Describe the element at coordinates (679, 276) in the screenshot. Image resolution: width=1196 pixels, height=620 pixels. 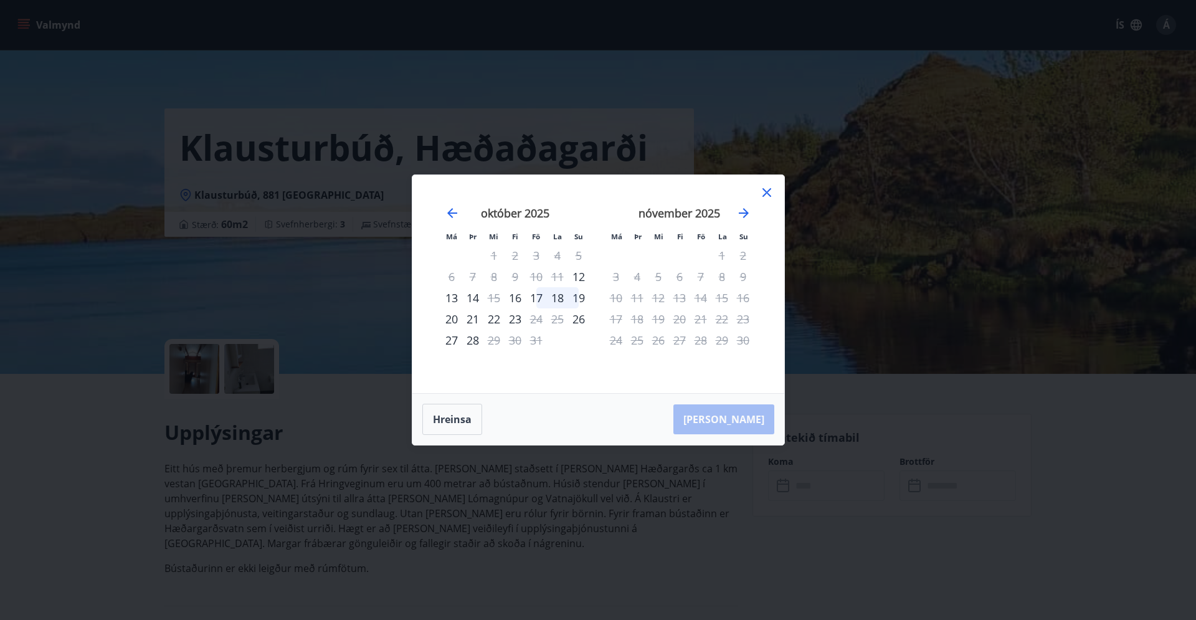
I see `td: Not available. fimmtudagur, 6. nóvember 2025` at that location.